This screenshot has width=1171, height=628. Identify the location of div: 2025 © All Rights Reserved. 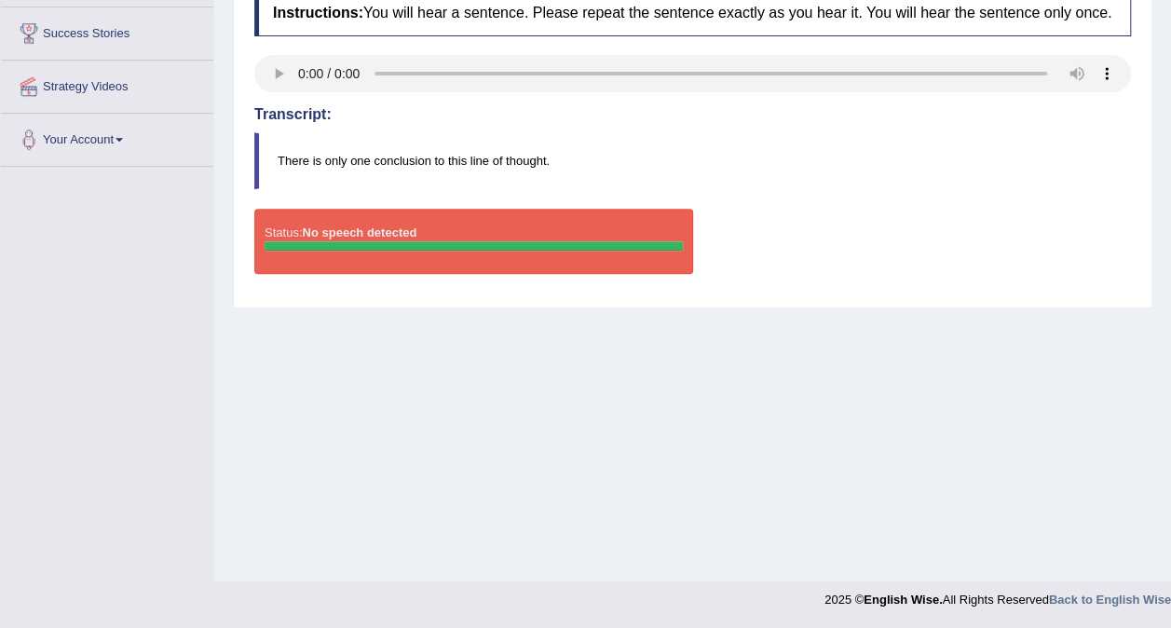
(997, 594).